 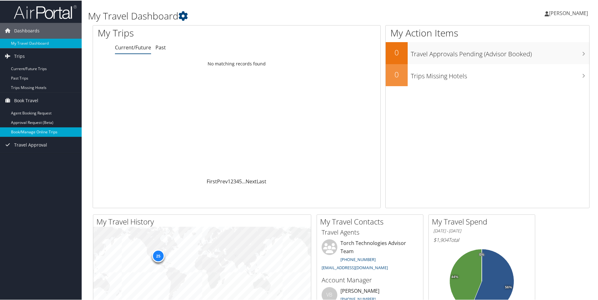 What do you see at coordinates (251, 181) in the screenshot?
I see `a: Next` at bounding box center [251, 181].